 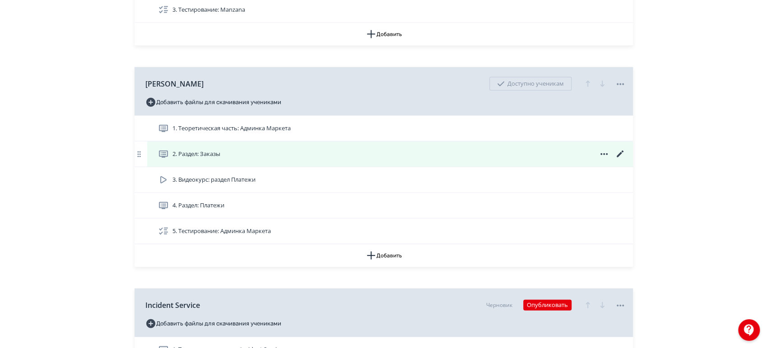 I want to click on div: 3. Видеокурс: раздел Платежи, so click(x=384, y=180).